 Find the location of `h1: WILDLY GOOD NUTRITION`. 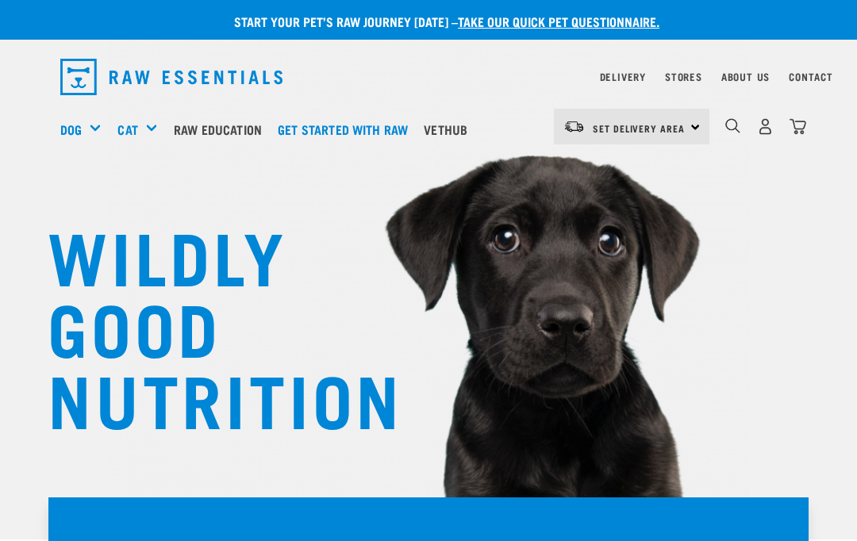

h1: WILDLY GOOD NUTRITION is located at coordinates (206, 325).